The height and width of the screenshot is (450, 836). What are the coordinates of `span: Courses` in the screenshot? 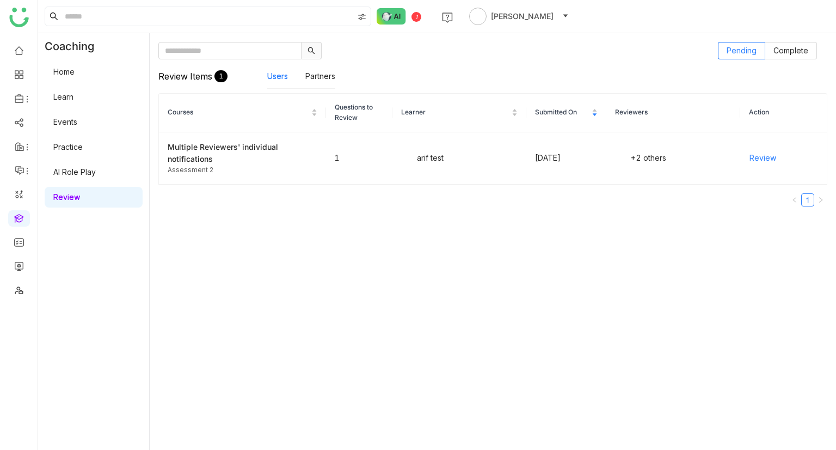 It's located at (238, 112).